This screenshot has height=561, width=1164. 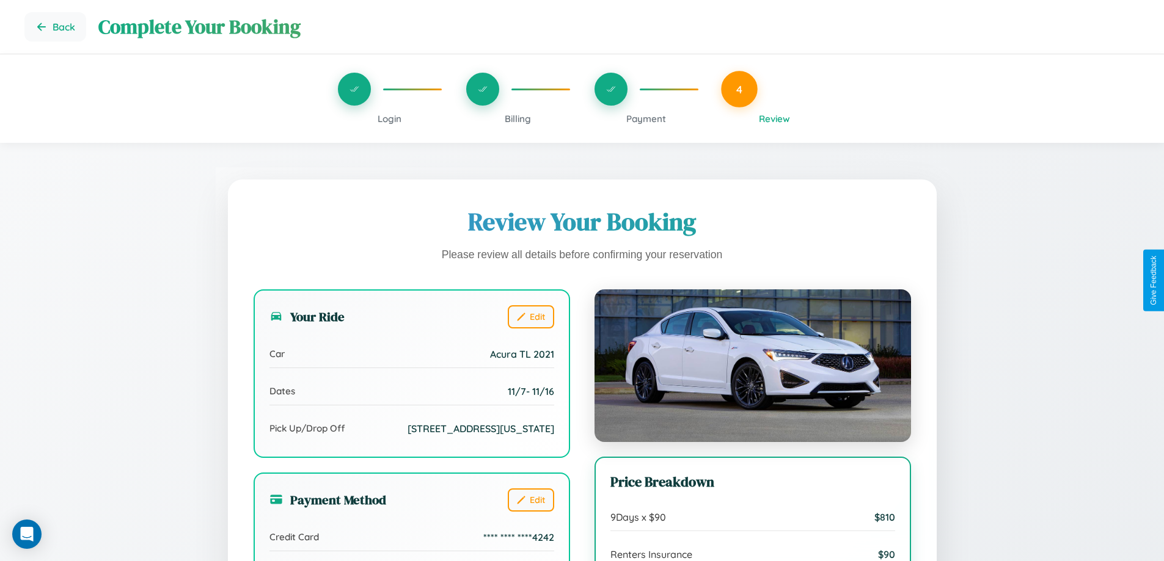 What do you see at coordinates (651, 555) in the screenshot?
I see `span: Renters Insurance` at bounding box center [651, 555].